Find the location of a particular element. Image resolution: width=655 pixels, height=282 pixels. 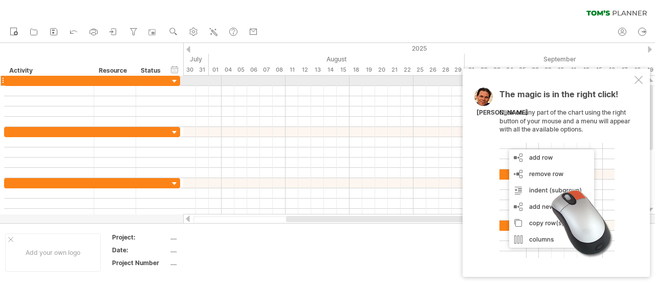

div: Monday, 4 August 2025 is located at coordinates (228, 70).